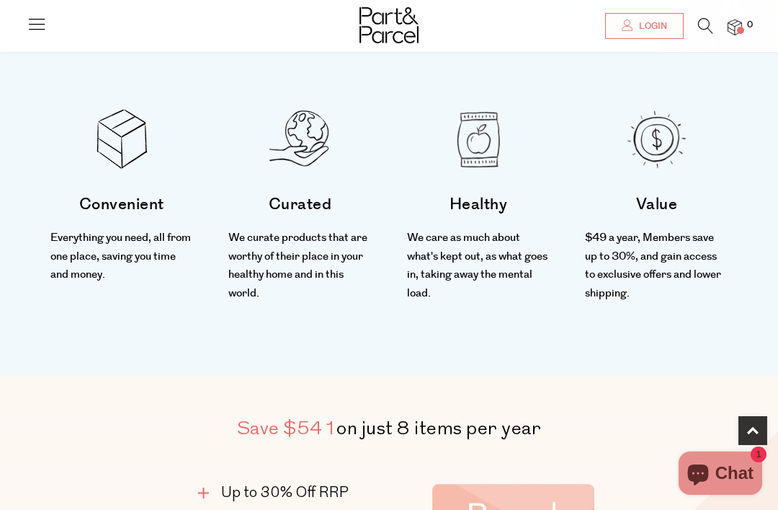 The image size is (778, 510). I want to click on a: Login, so click(644, 26).